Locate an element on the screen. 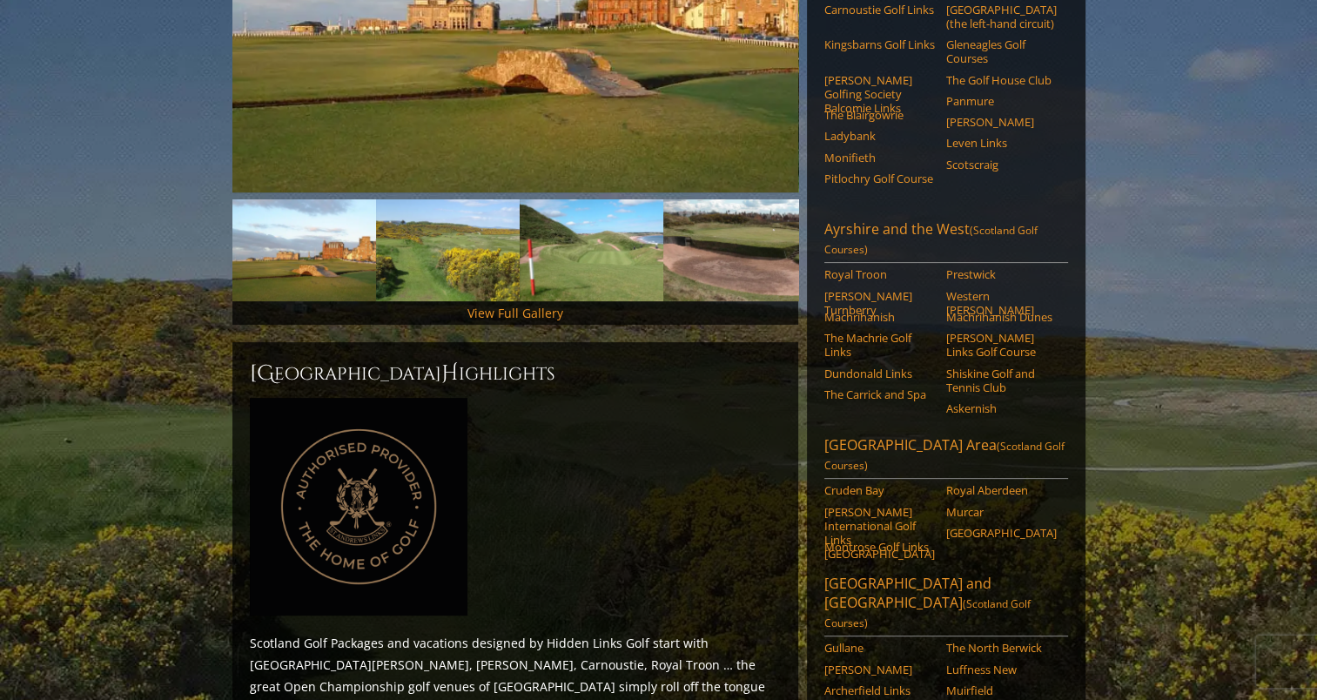 This screenshot has width=1317, height=700. span: H is located at coordinates (450, 373).